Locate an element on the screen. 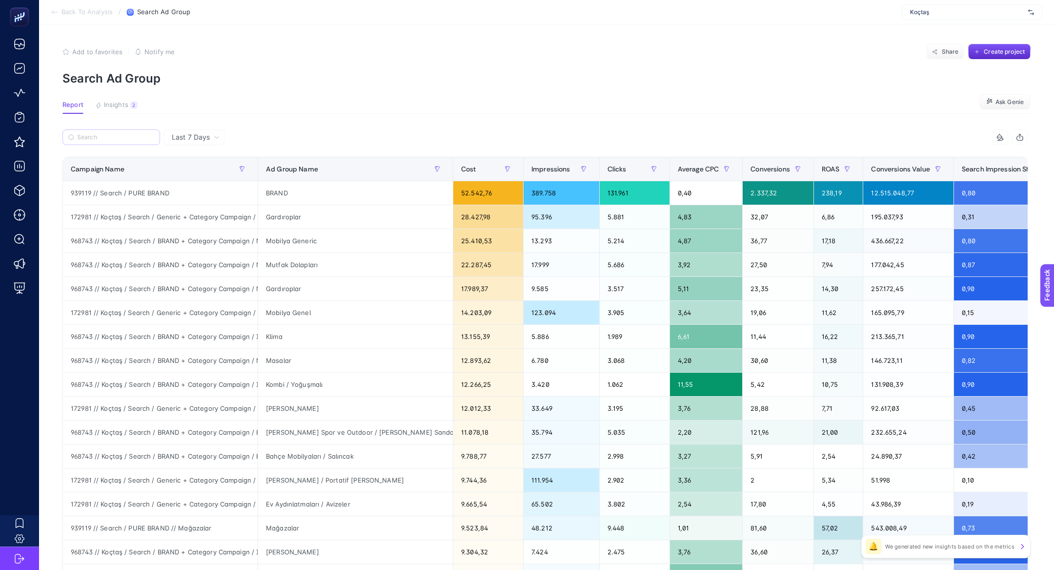 Image resolution: width=1054 pixels, height=570 pixels. div: 12.515.048,77 is located at coordinates (908, 193).